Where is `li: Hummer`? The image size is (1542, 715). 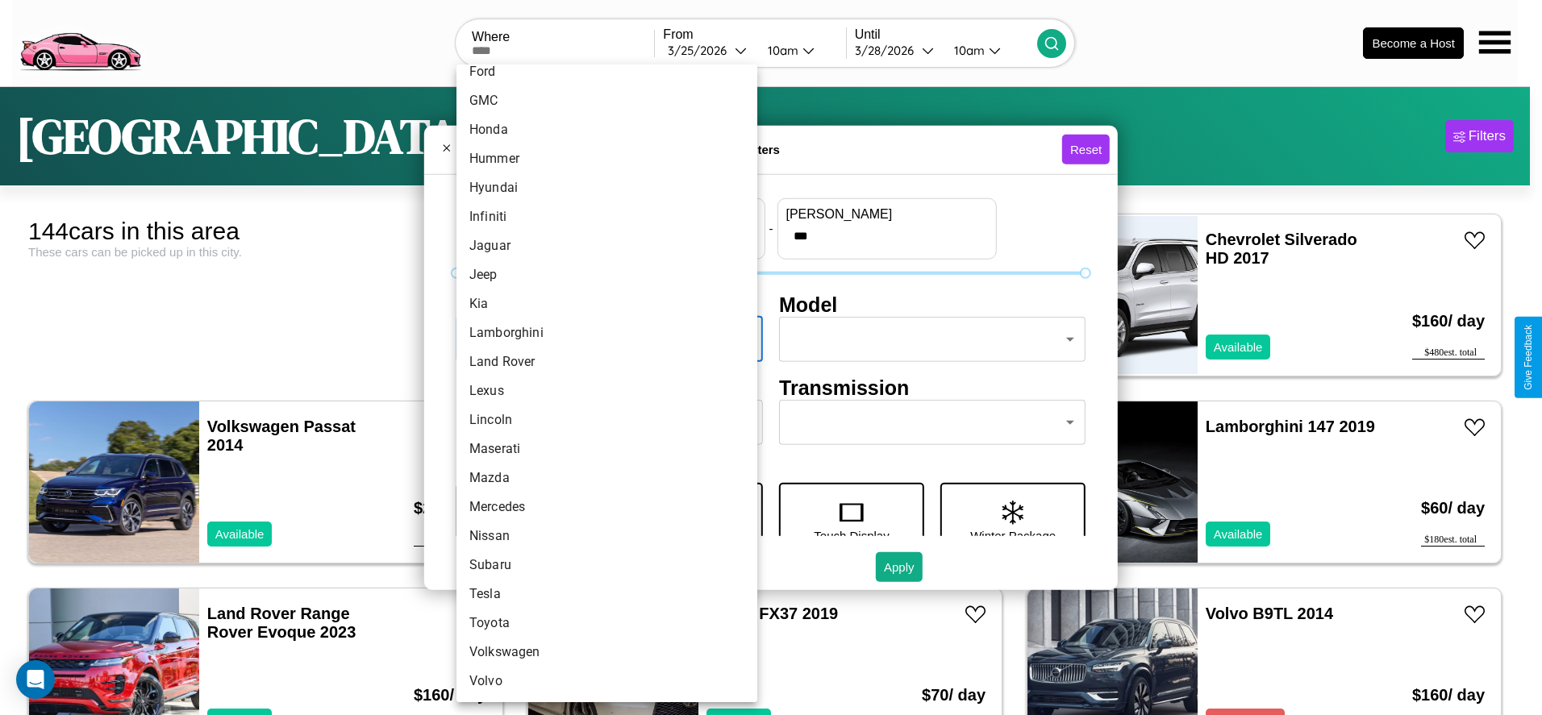 li: Hummer is located at coordinates (606, 159).